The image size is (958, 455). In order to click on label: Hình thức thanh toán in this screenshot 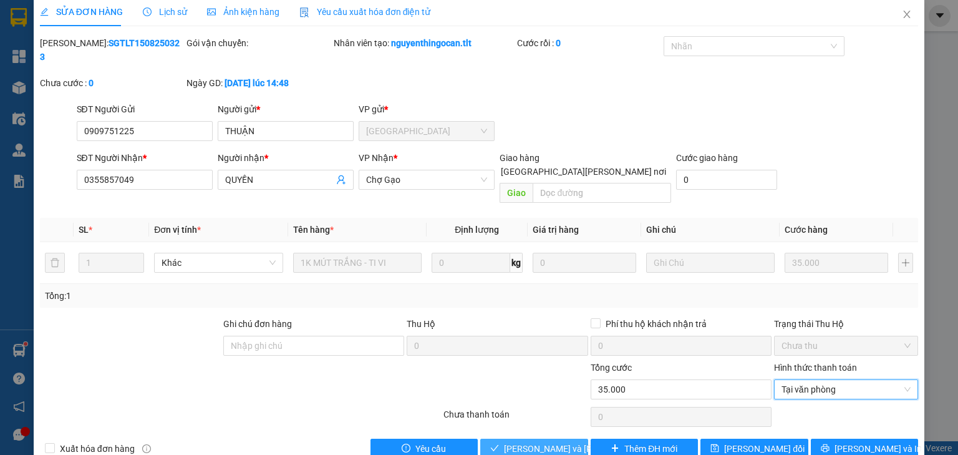, I will do `click(815, 367)`.